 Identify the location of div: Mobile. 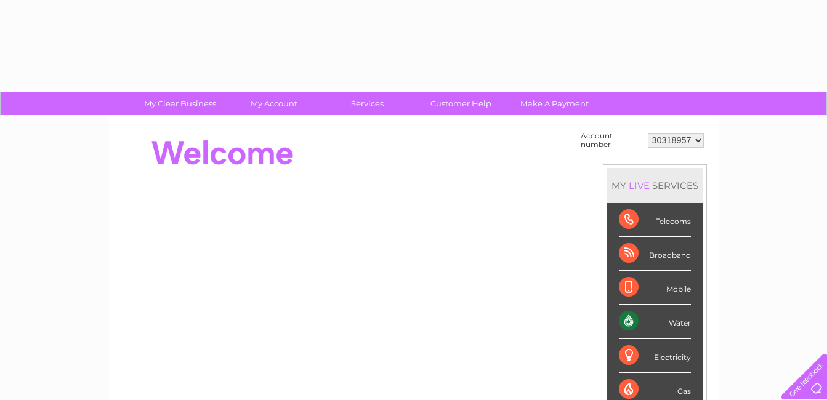
(654, 288).